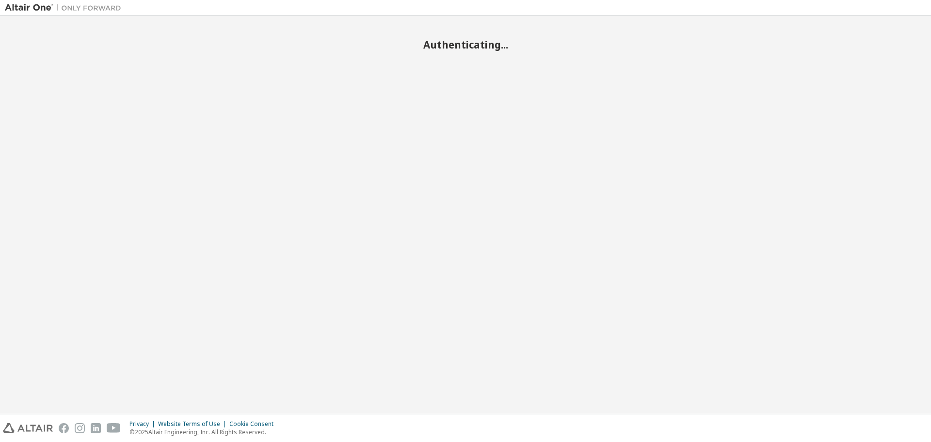  Describe the element at coordinates (254, 424) in the screenshot. I see `div: Cookie Consent` at that location.